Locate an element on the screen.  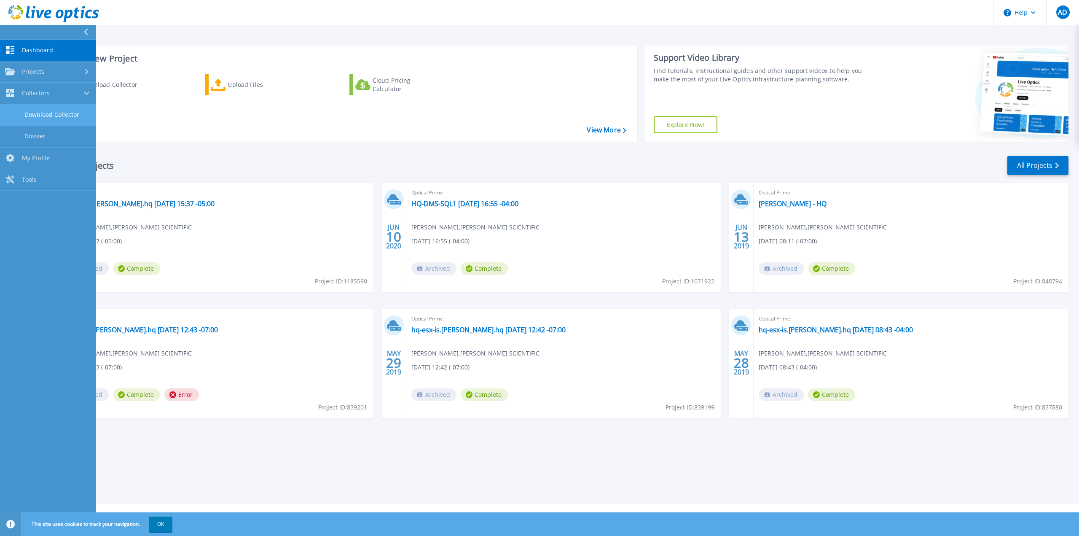
span: Project ID: 848794 is located at coordinates (1038, 281).